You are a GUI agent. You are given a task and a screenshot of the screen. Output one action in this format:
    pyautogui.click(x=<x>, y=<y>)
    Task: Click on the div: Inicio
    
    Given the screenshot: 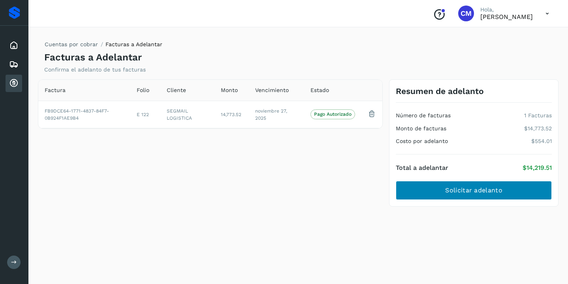 What is the action you would take?
    pyautogui.click(x=14, y=45)
    